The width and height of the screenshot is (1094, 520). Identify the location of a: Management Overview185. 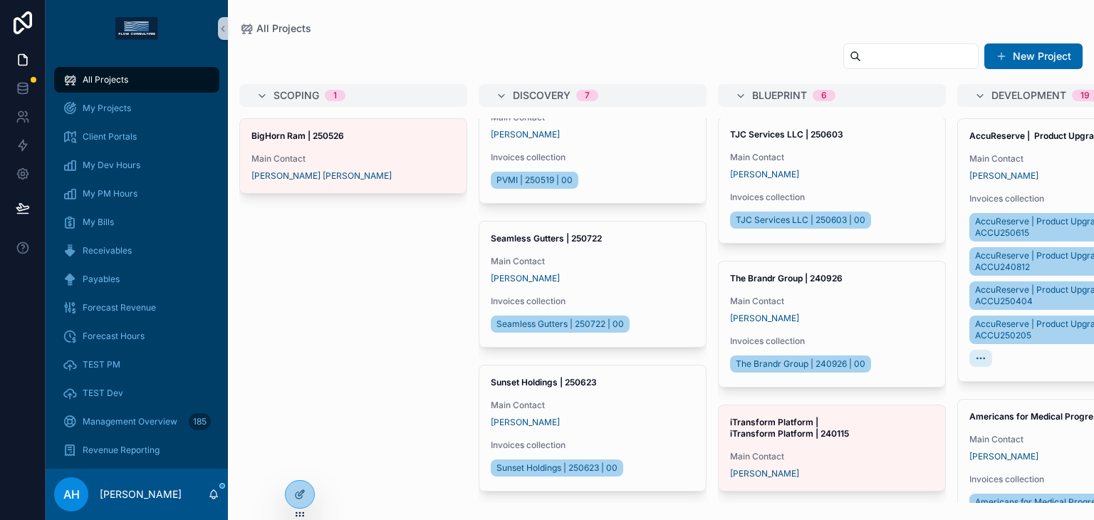
(137, 422).